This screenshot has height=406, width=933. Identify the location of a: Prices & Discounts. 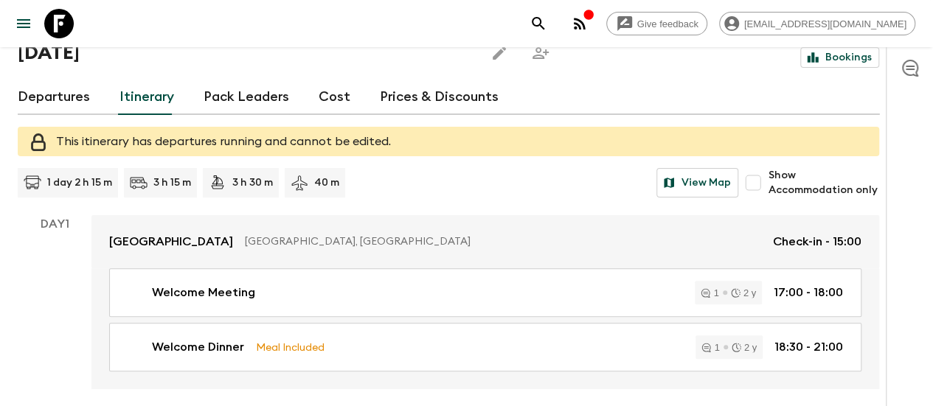
(439, 97).